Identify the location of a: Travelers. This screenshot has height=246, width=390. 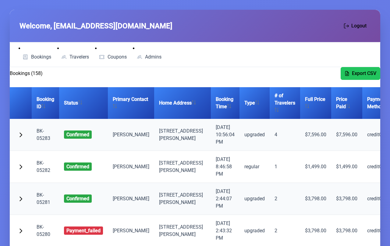
(75, 57).